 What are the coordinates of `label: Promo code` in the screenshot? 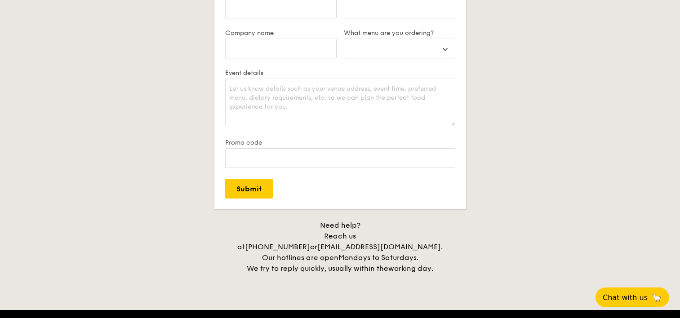 It's located at (340, 142).